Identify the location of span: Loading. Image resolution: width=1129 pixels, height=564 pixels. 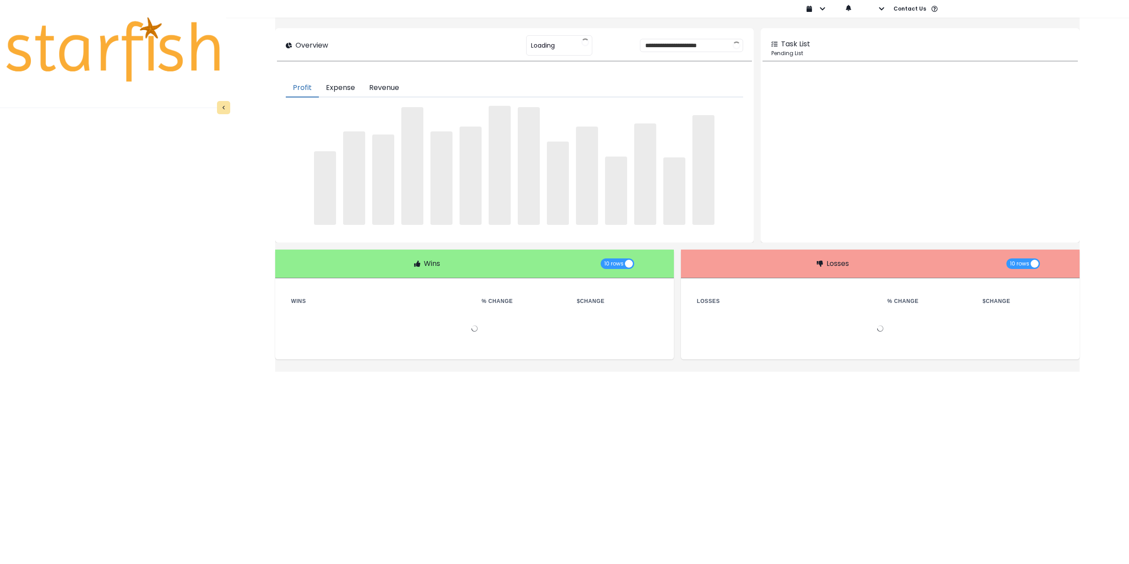
(543, 45).